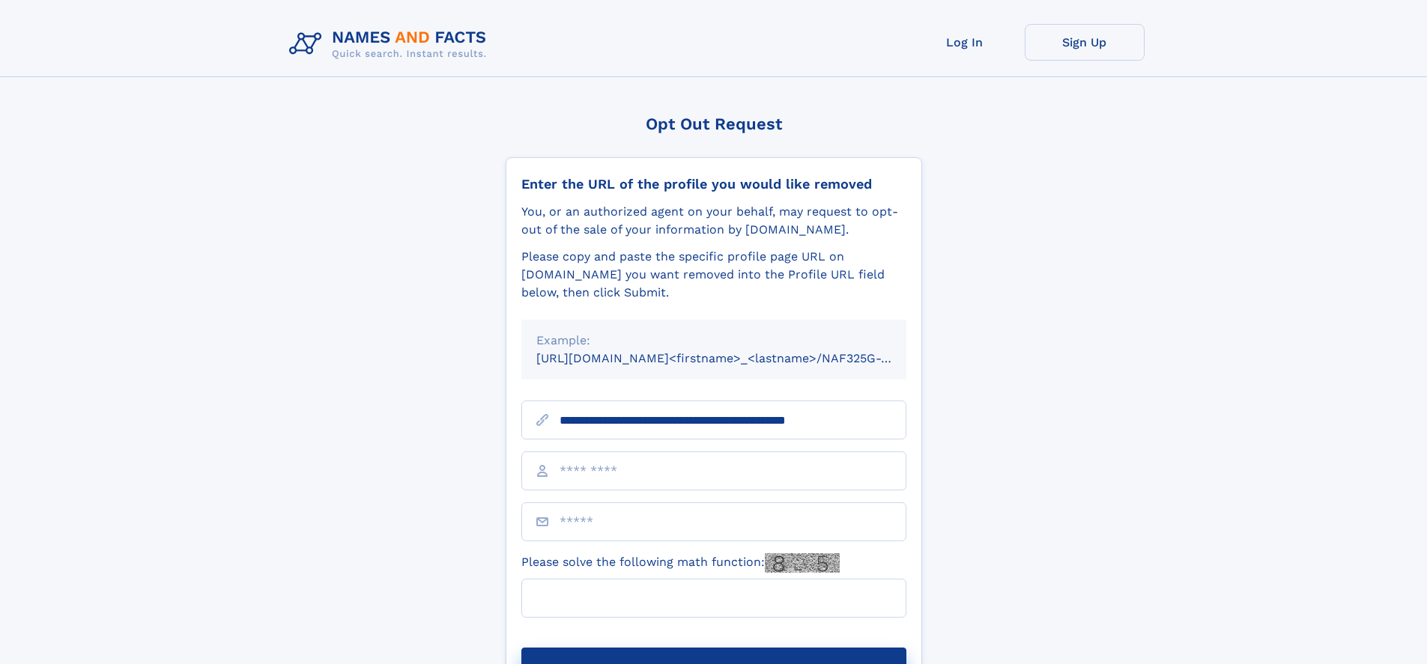  I want to click on div: Example:, so click(714, 341).